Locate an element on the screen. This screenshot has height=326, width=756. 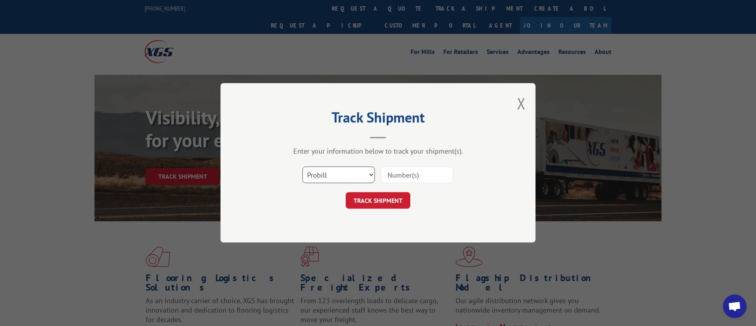
h2: Track Shipment is located at coordinates (378, 119).